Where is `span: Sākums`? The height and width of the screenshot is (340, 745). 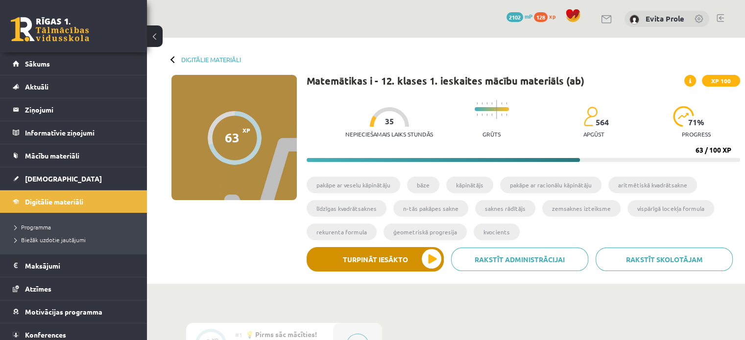
span: Sākums is located at coordinates (37, 64).